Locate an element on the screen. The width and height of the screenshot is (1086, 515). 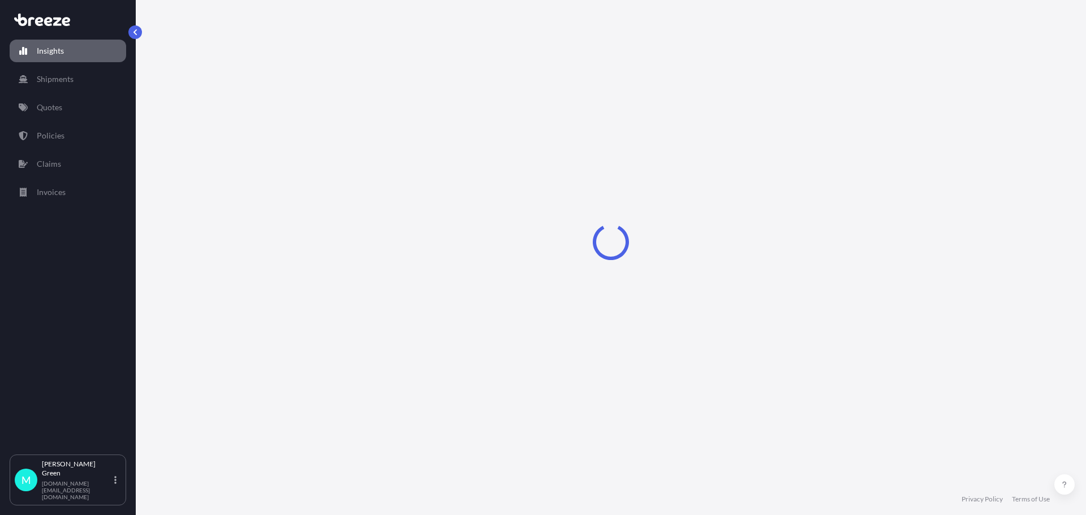
a: Shipments is located at coordinates (68, 79).